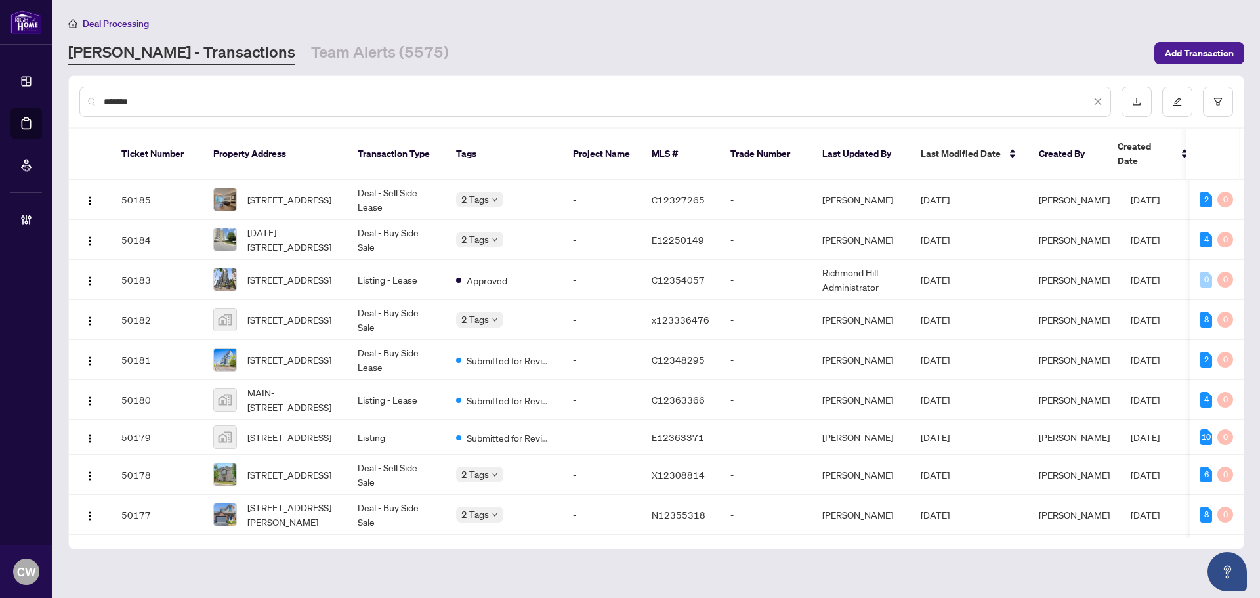 The width and height of the screenshot is (1260, 598). What do you see at coordinates (1178, 102) in the screenshot?
I see `span: edit` at bounding box center [1178, 102].